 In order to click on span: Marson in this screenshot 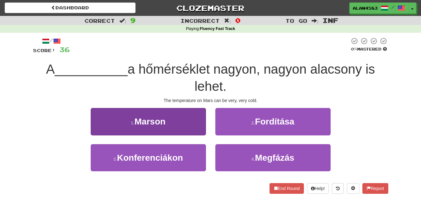, I will do `click(150, 121)`.